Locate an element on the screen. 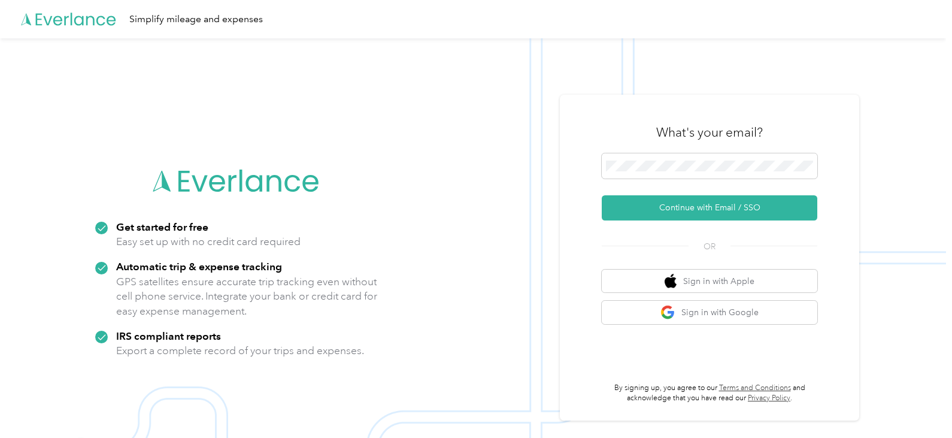 Image resolution: width=952 pixels, height=438 pixels. p: Export a complete record of your trips and expenses. is located at coordinates (240, 350).